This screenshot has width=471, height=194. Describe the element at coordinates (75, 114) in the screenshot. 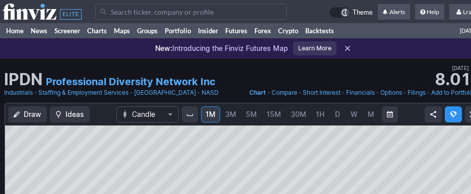

I see `span: Ideas` at that location.